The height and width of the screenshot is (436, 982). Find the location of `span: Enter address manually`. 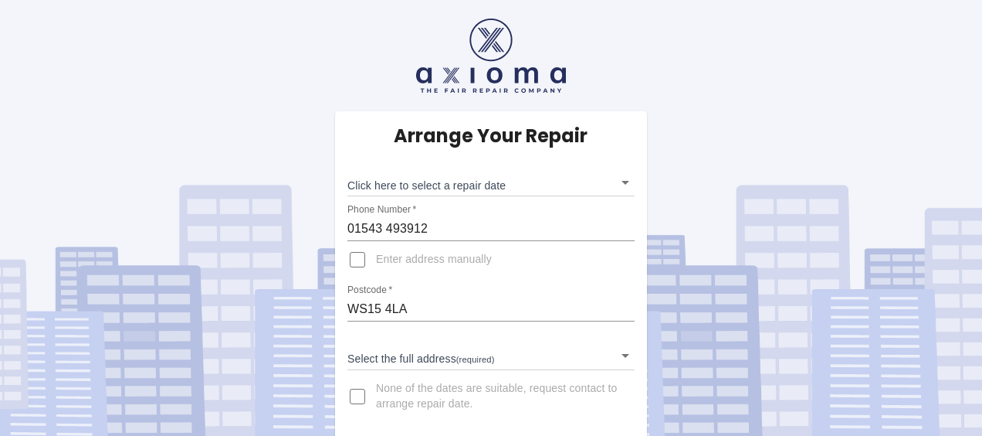

span: Enter address manually is located at coordinates (434, 259).